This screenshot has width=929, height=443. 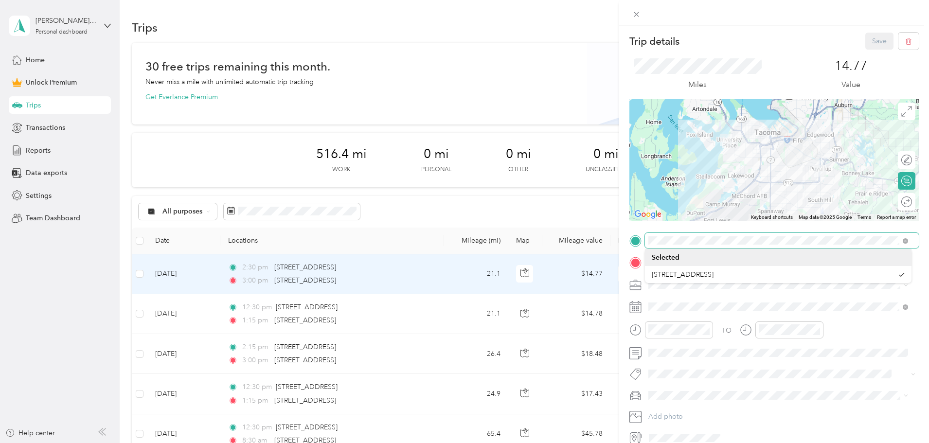 I want to click on p: 14.77, so click(x=850, y=66).